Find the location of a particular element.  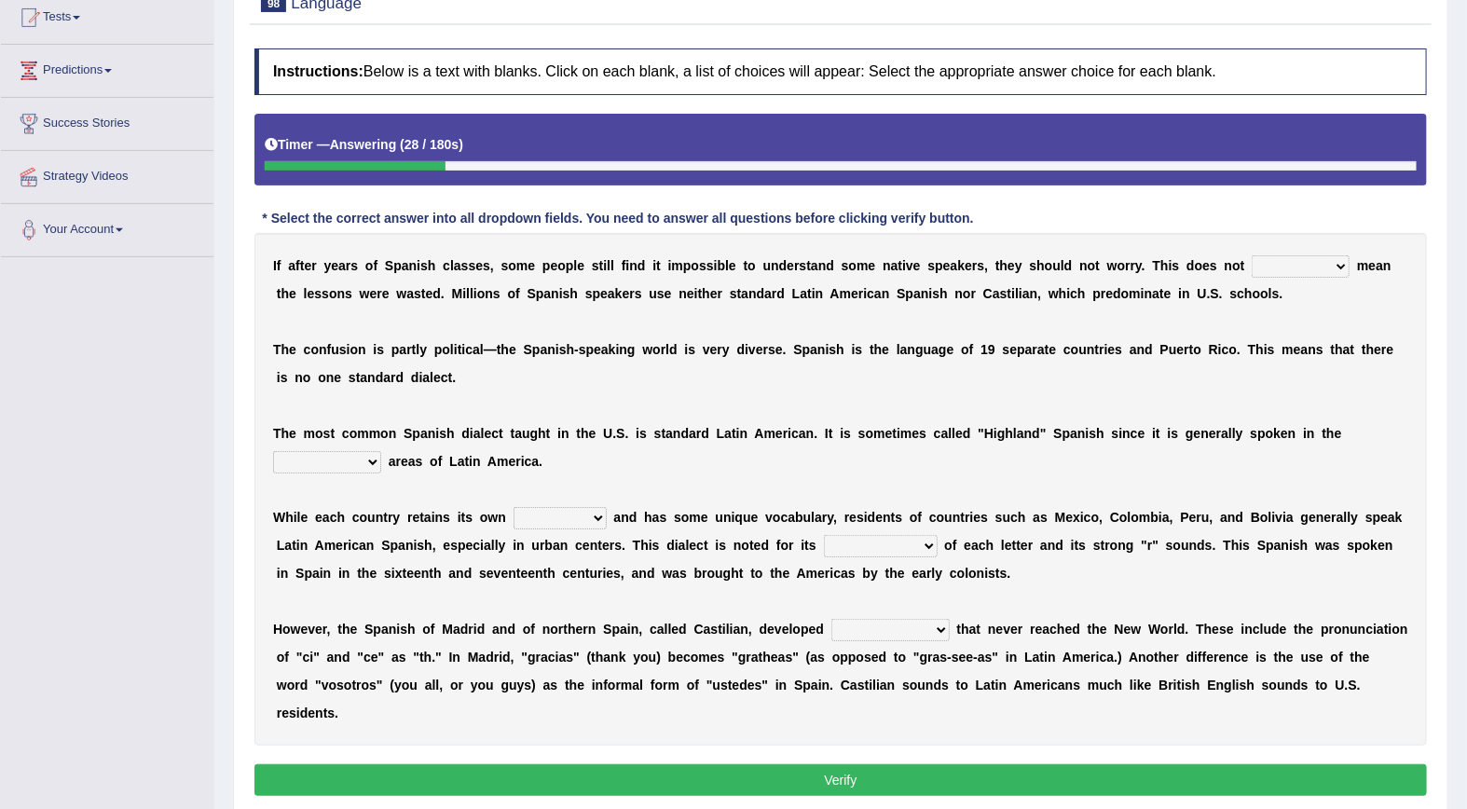

b: M is located at coordinates (458, 294).